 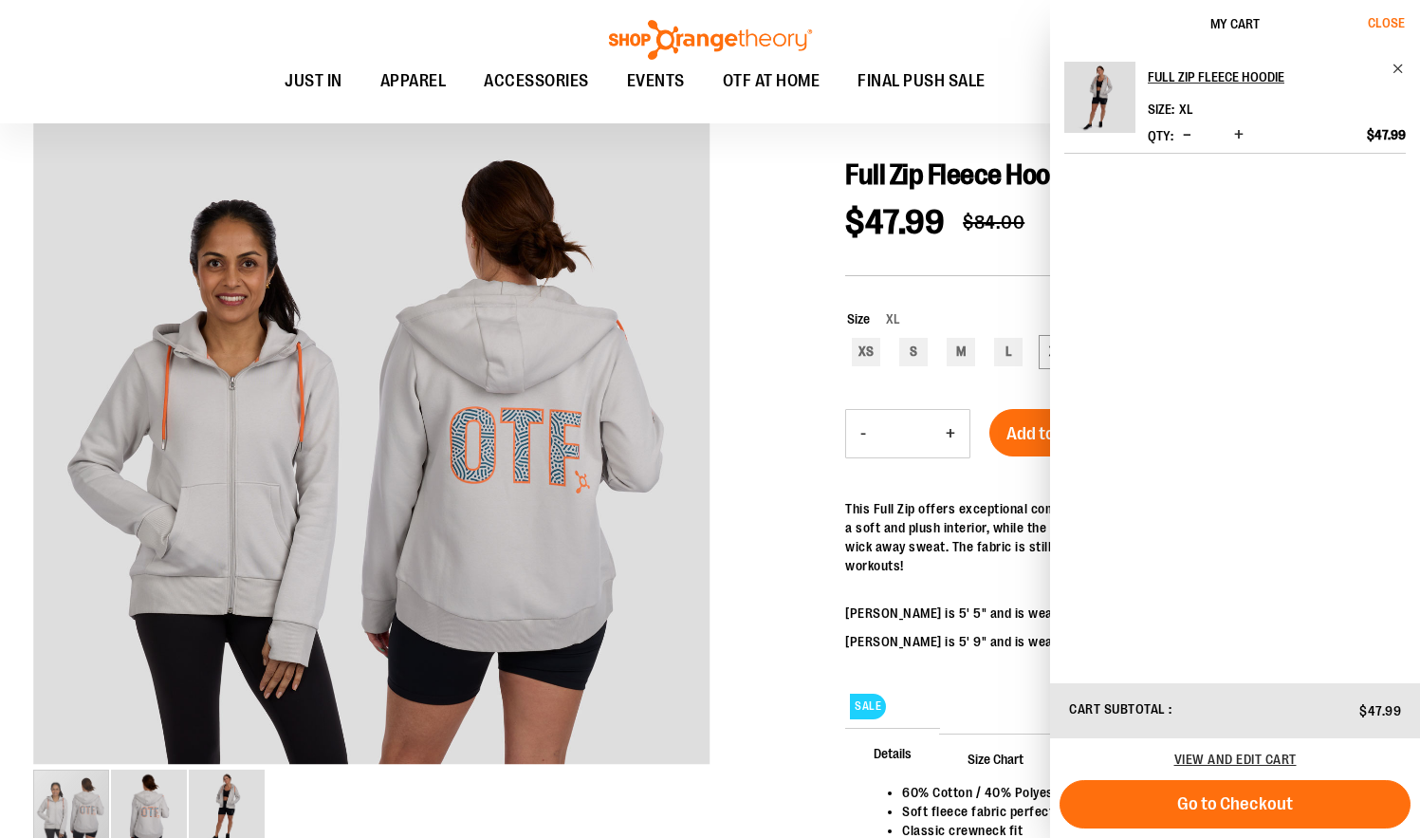 I want to click on div: L, so click(x=1009, y=352).